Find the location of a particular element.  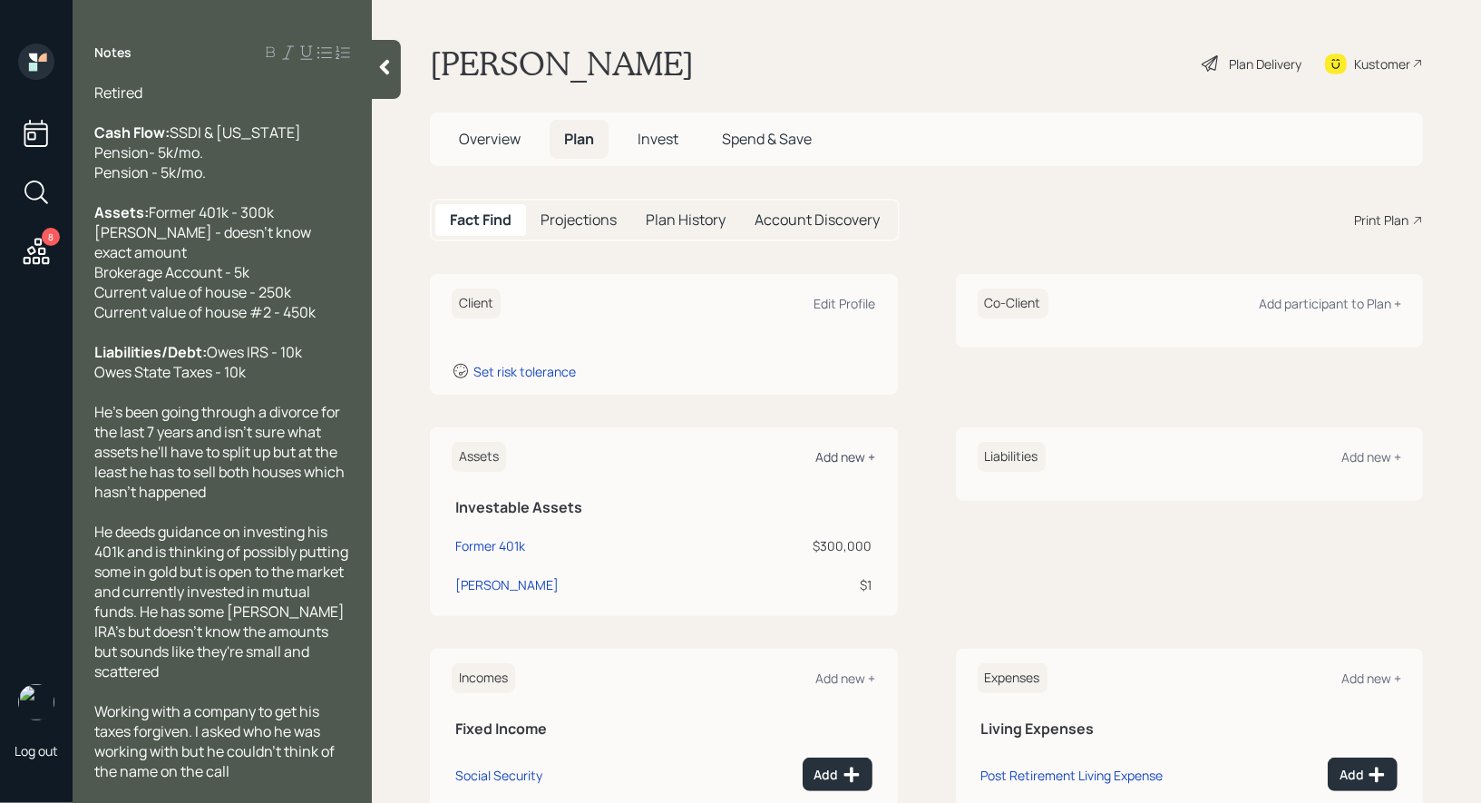

div: Log out is located at coordinates (36, 750).